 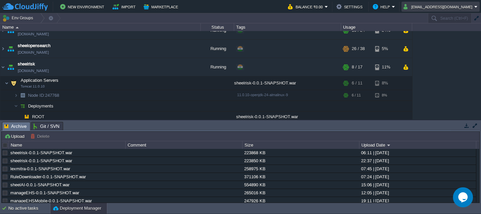 What do you see at coordinates (350, 7) in the screenshot?
I see `button: Settings` at bounding box center [350, 7].